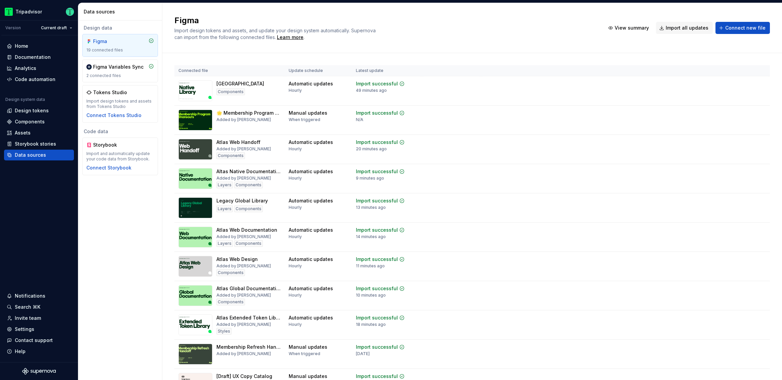  I want to click on div: Home, so click(22, 46).